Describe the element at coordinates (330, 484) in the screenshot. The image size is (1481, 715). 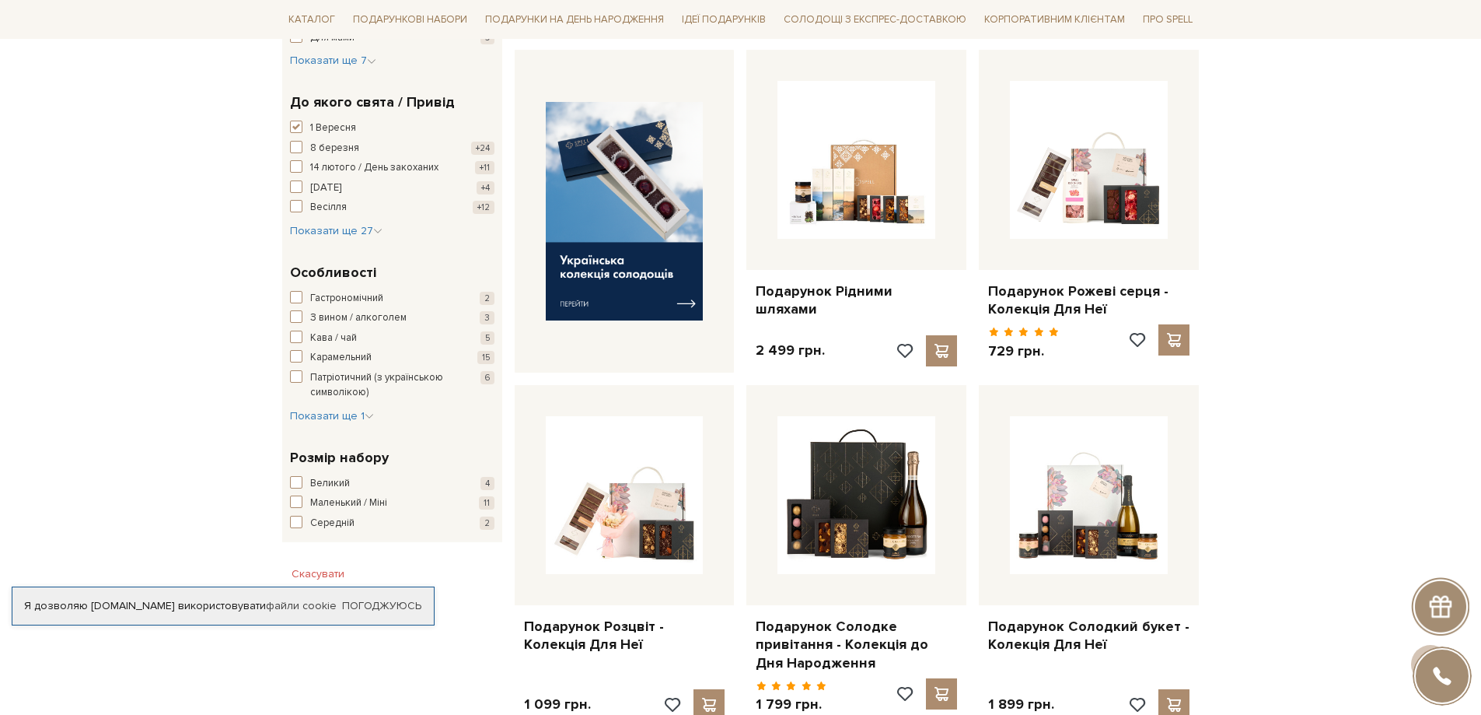
I see `span: Великий` at that location.